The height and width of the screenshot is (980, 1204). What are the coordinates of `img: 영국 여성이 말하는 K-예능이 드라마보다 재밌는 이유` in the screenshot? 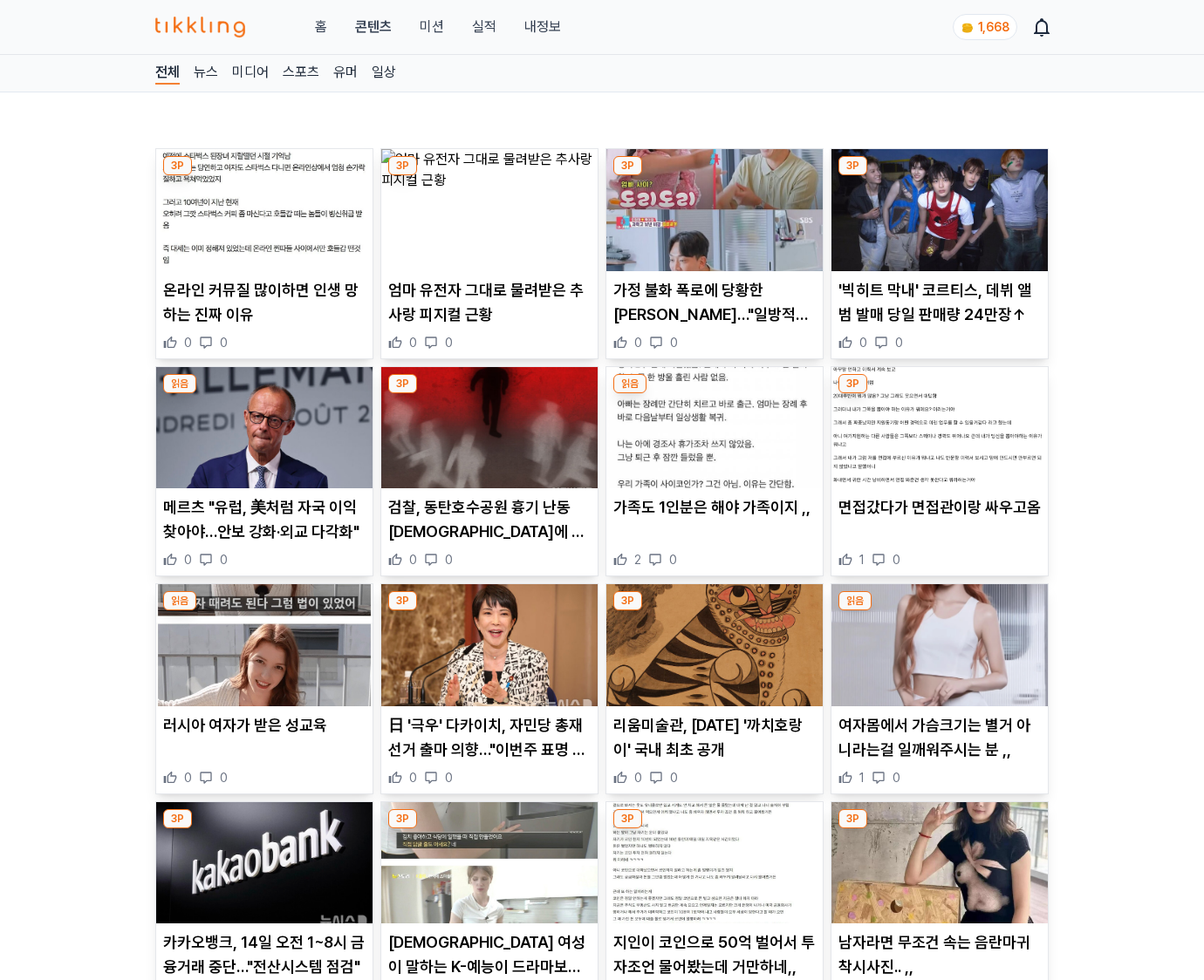 It's located at (490, 864).